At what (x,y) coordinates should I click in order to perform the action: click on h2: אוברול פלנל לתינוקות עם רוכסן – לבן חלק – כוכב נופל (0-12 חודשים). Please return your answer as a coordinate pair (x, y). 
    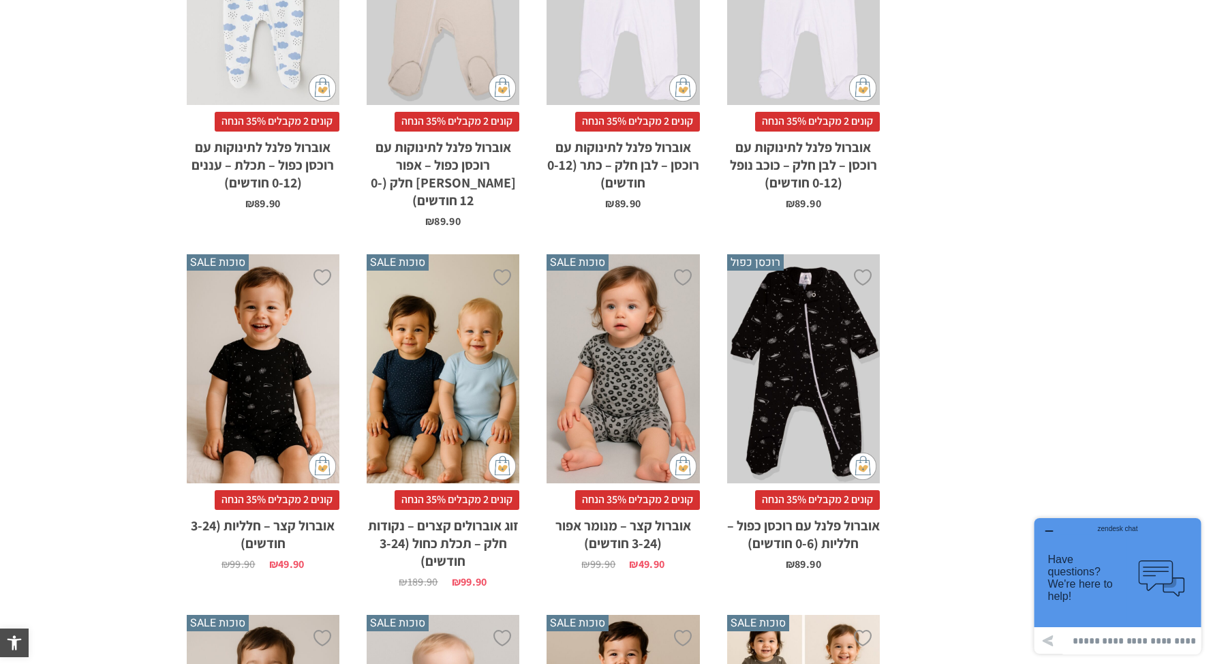
    Looking at the image, I should click on (803, 161).